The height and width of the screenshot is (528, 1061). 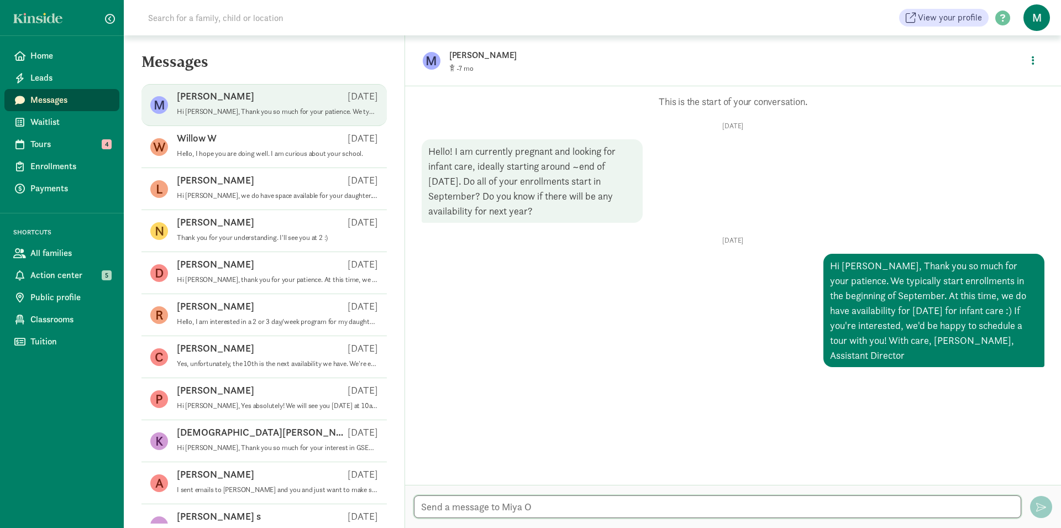 I want to click on span: Leads, so click(x=70, y=78).